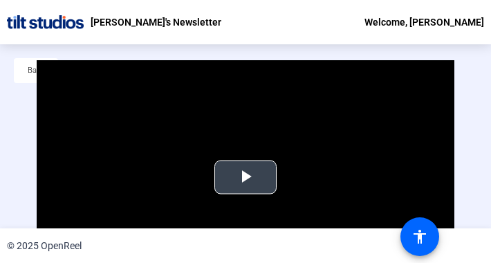 The width and height of the screenshot is (491, 263). I want to click on span: Back, so click(36, 70).